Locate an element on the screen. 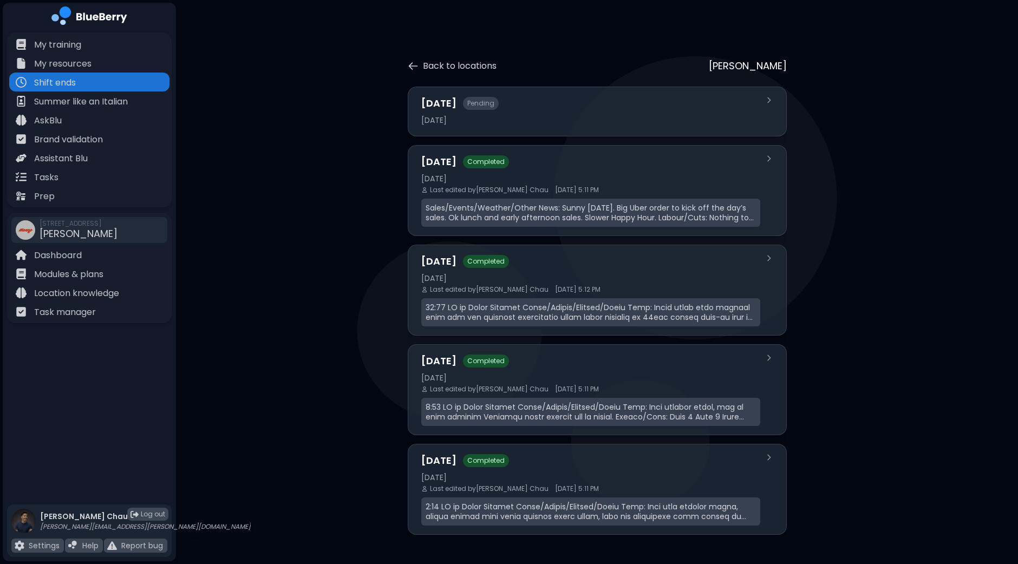 The height and width of the screenshot is (564, 1018). span: Pending is located at coordinates (481, 103).